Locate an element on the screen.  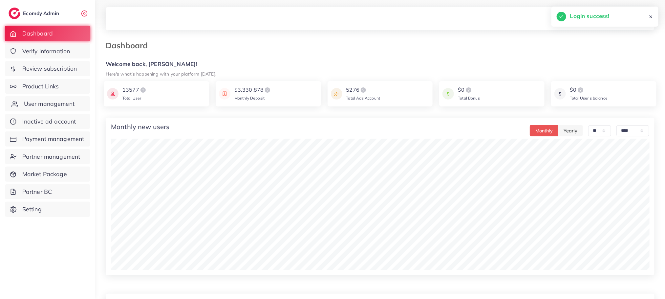
span: Setting is located at coordinates (32, 209).